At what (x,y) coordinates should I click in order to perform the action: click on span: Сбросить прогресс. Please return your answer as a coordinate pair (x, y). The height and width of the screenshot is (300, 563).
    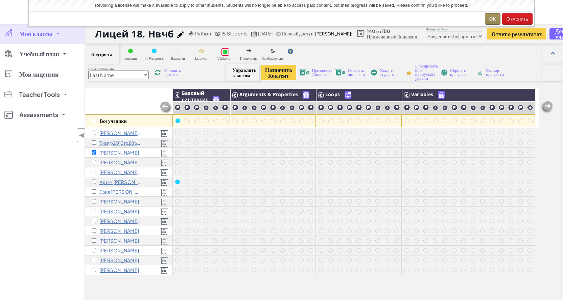
    Looking at the image, I should click on (460, 73).